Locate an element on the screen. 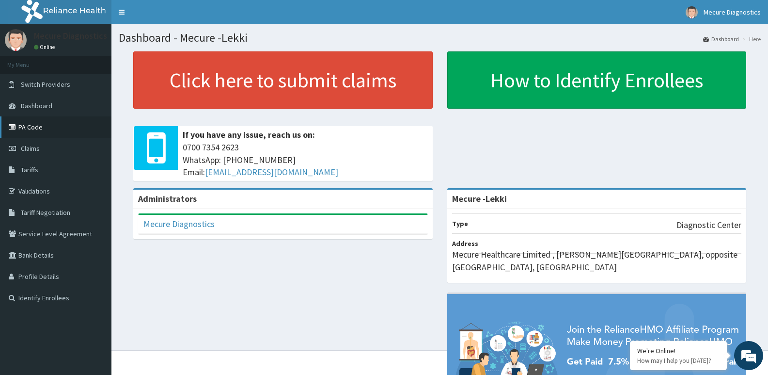  span: Tariff Negotiation is located at coordinates (46, 212).